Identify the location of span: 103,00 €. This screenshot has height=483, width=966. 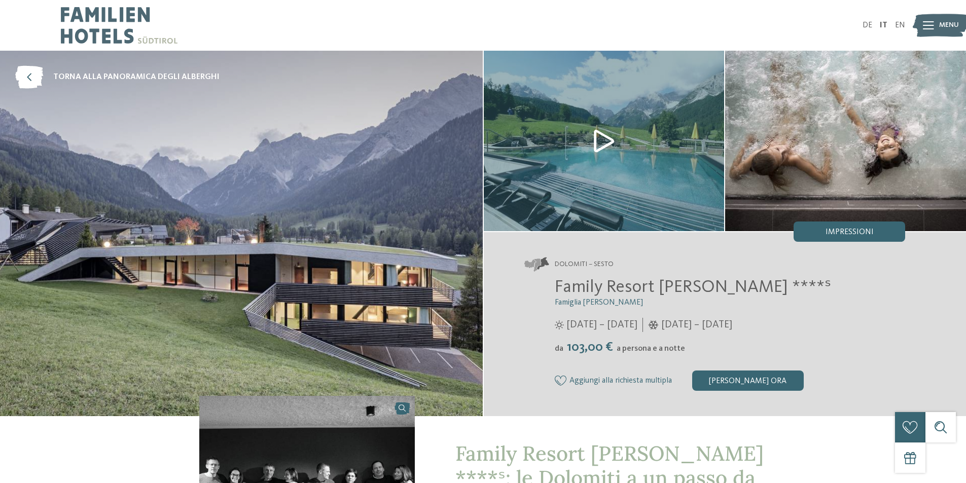
(589, 347).